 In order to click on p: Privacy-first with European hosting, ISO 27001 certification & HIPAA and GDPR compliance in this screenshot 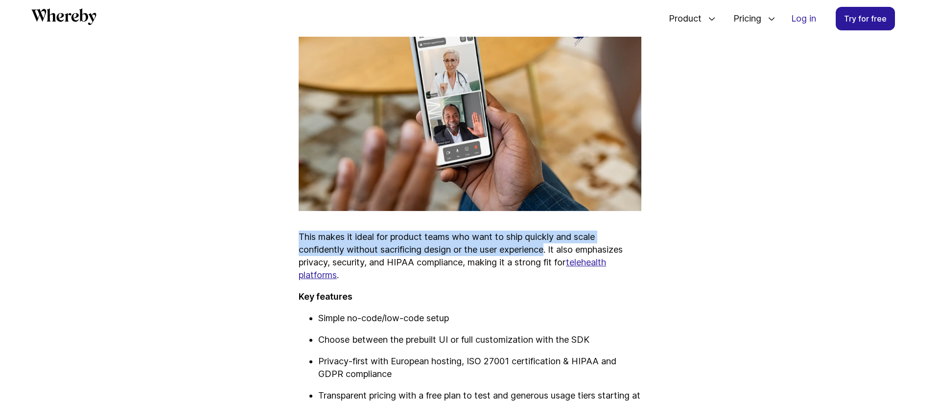, I will do `click(480, 368)`.